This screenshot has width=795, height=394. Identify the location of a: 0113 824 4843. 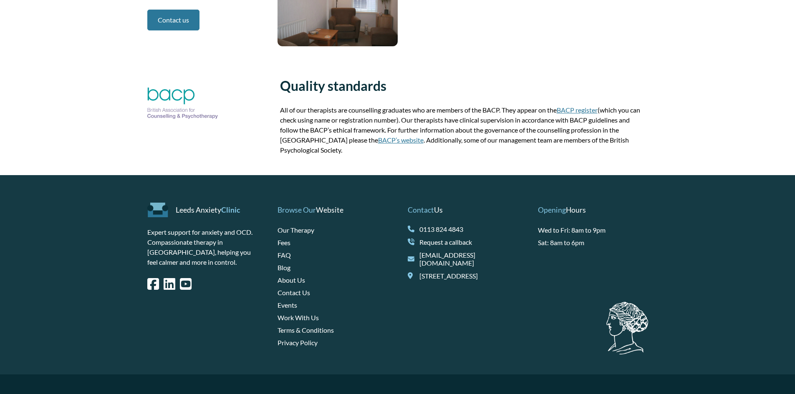
(469, 229).